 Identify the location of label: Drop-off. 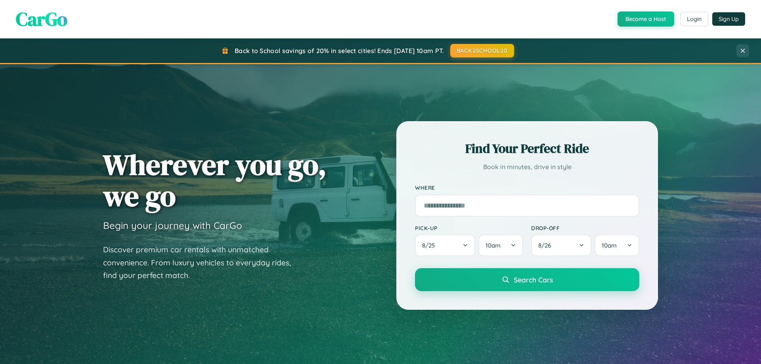
(585, 228).